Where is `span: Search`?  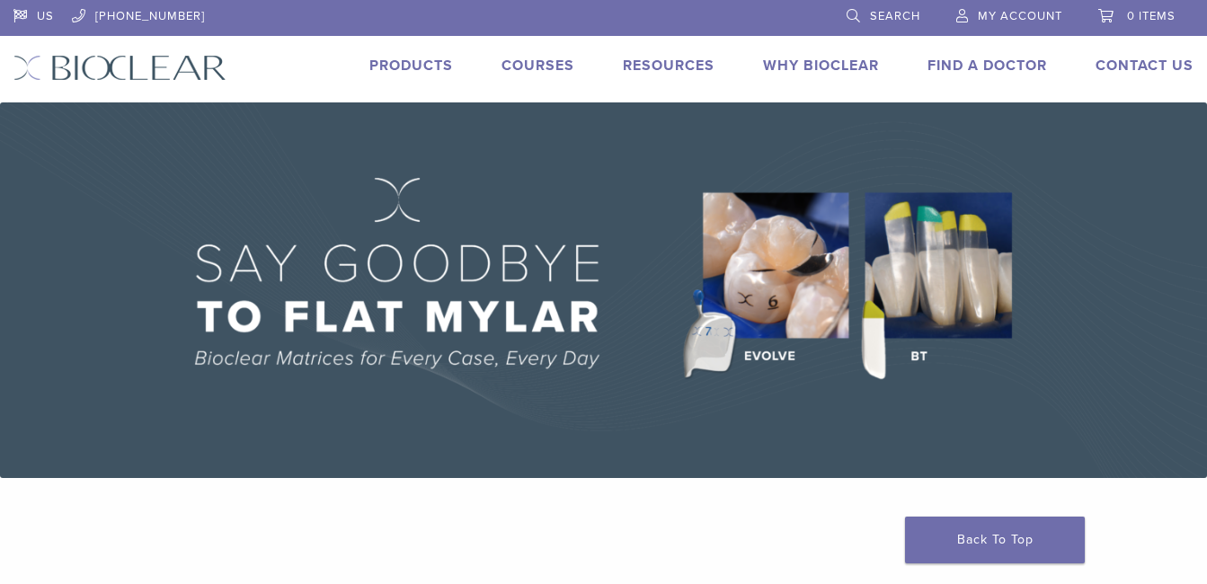
span: Search is located at coordinates (895, 16).